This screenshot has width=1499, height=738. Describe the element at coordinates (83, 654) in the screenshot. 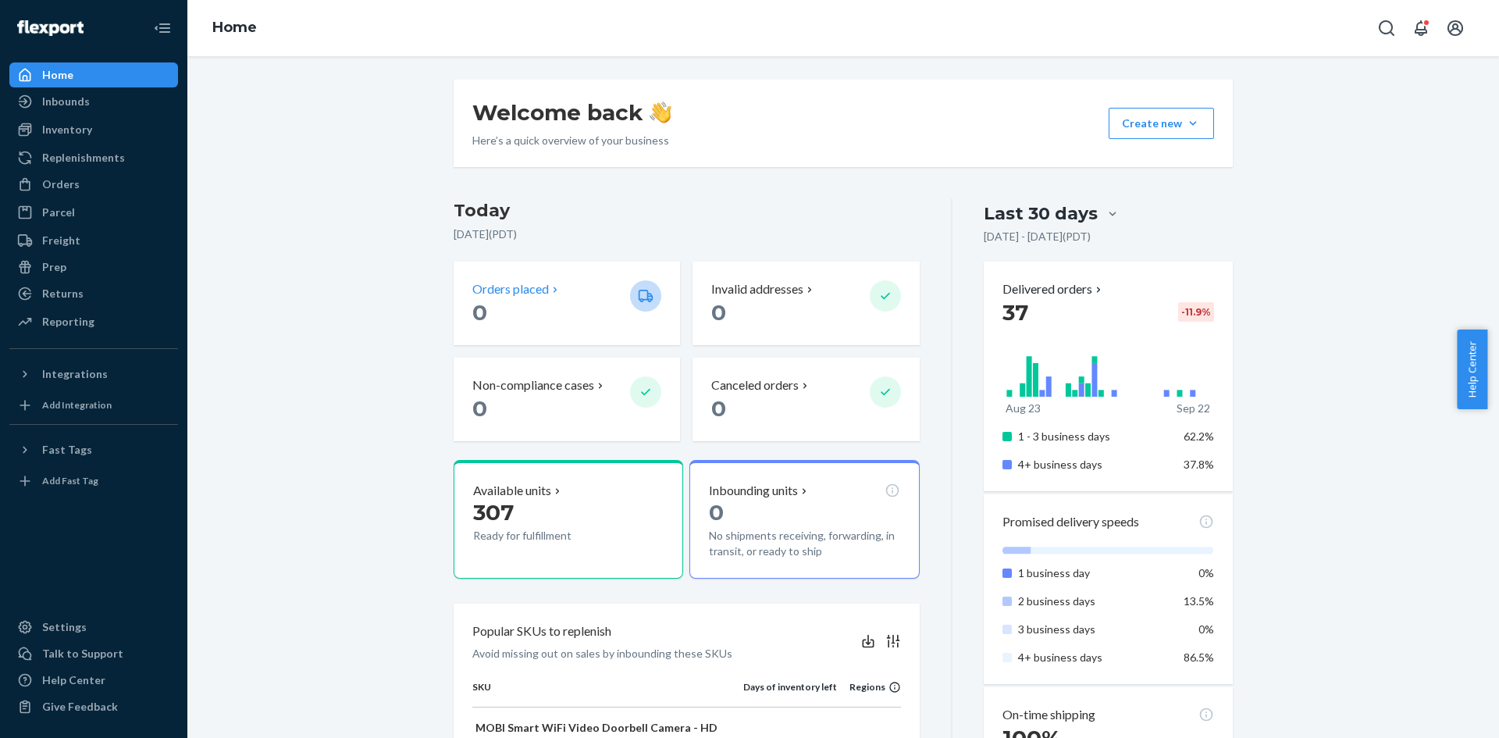

I see `div: Talk to Support` at that location.